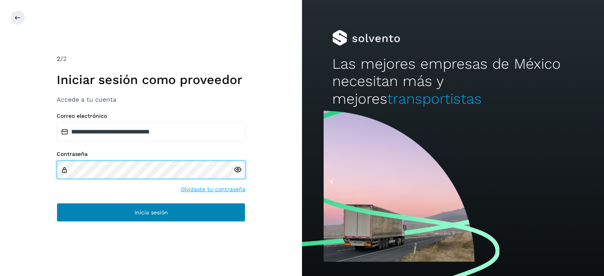  What do you see at coordinates (453, 81) in the screenshot?
I see `h2: Las mejores empresas de México necesitan más y mejores` at bounding box center [453, 81].